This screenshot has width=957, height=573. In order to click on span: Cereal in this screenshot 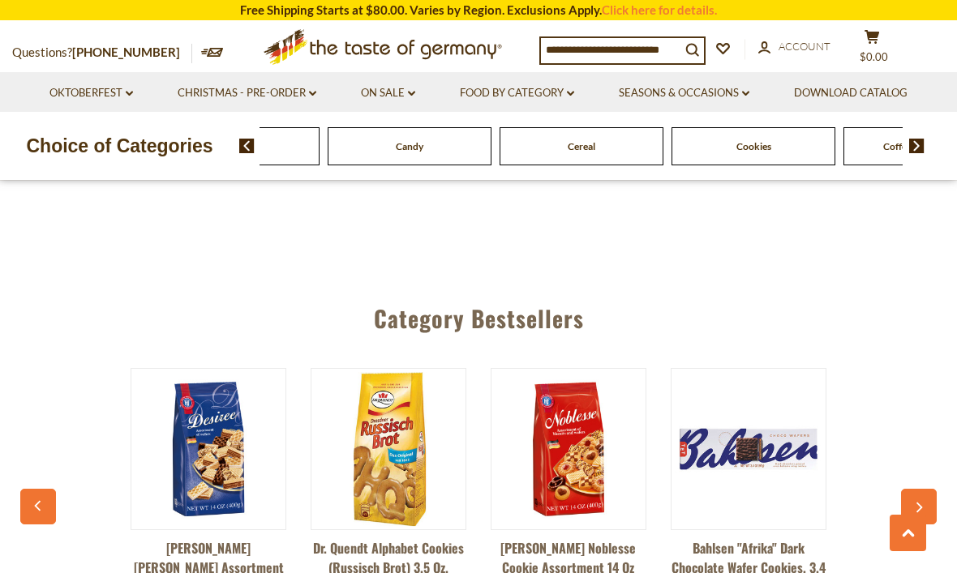, I will do `click(581, 146)`.